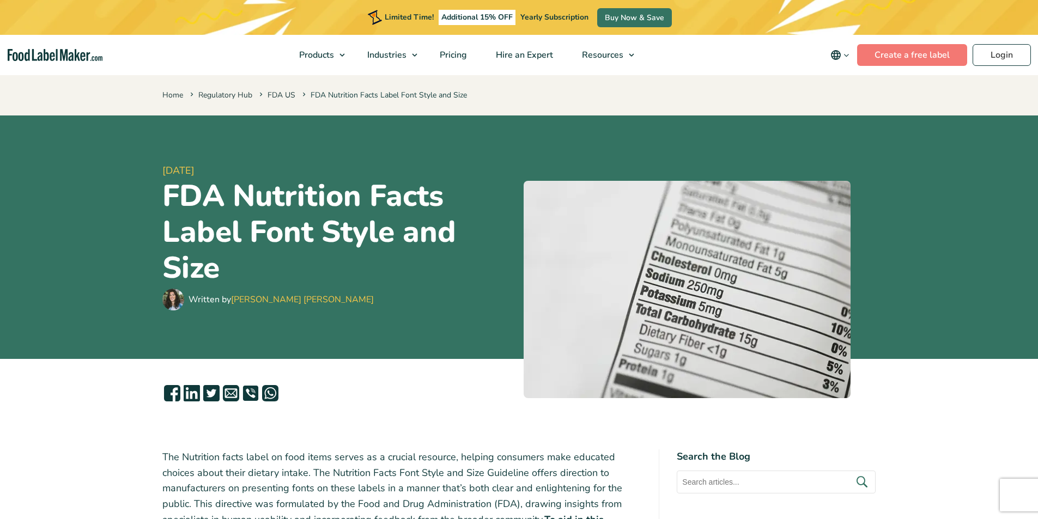 This screenshot has height=519, width=1038. What do you see at coordinates (912, 55) in the screenshot?
I see `a: Create a free label` at bounding box center [912, 55].